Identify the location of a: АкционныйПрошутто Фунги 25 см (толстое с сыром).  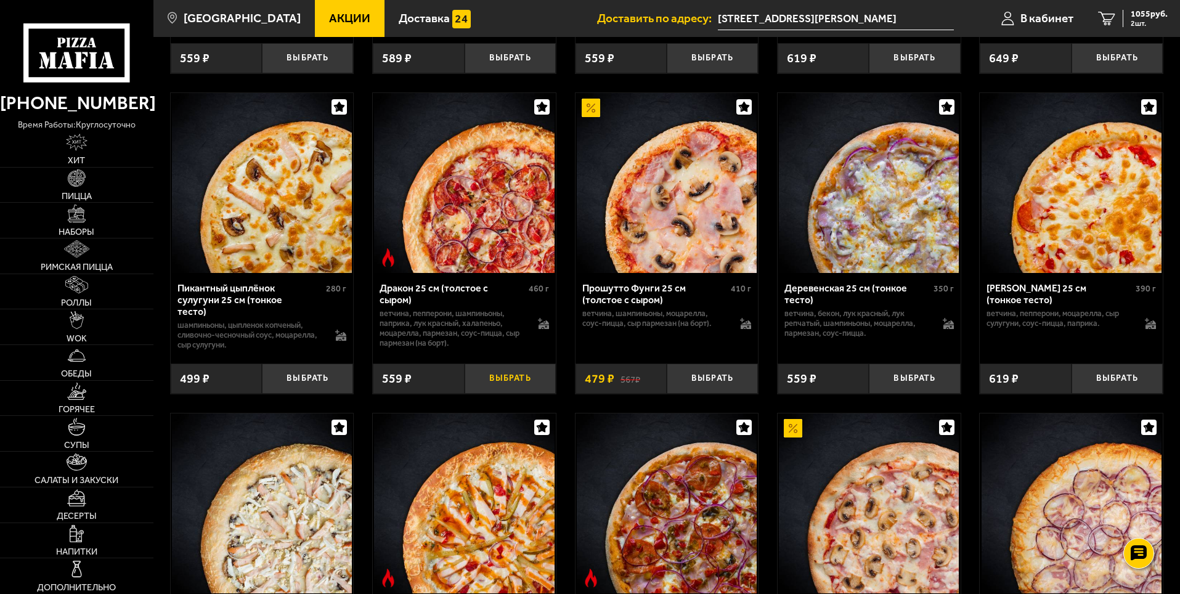
(667, 183).